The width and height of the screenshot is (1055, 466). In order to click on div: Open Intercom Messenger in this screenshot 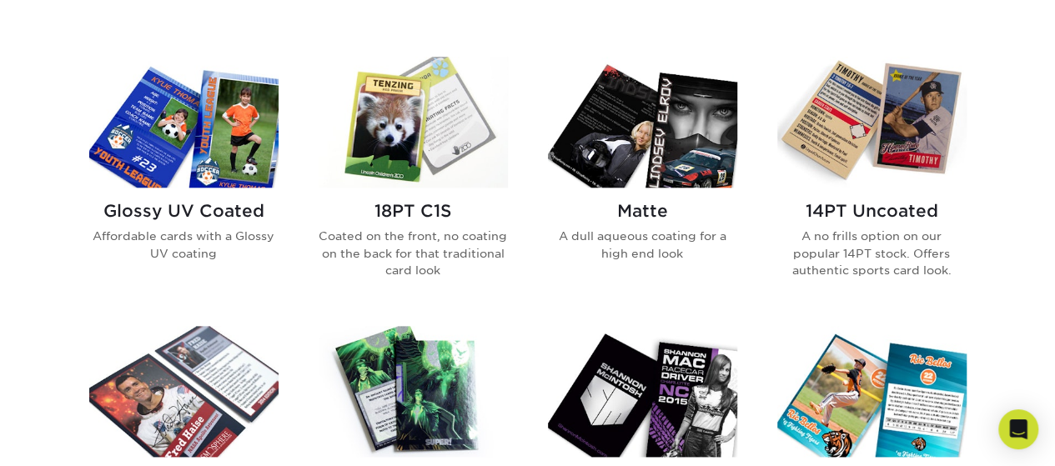, I will do `click(1019, 430)`.